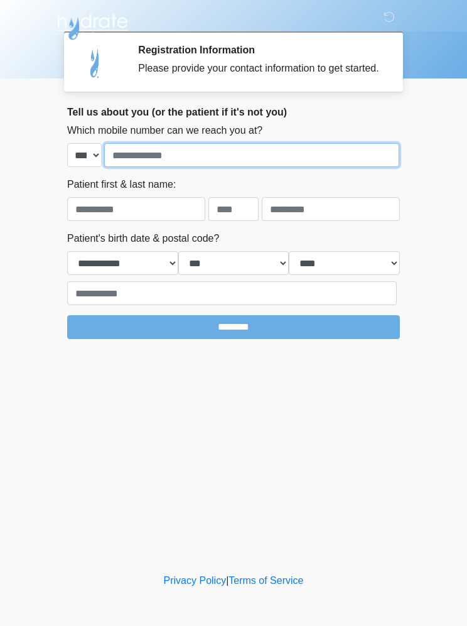 Image resolution: width=467 pixels, height=626 pixels. I want to click on a: Privacy Policy, so click(195, 580).